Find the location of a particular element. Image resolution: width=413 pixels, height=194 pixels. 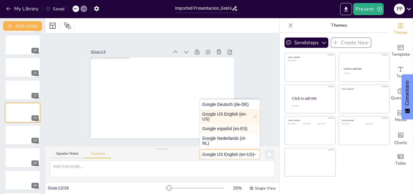

div: Saved is located at coordinates (55, 9).